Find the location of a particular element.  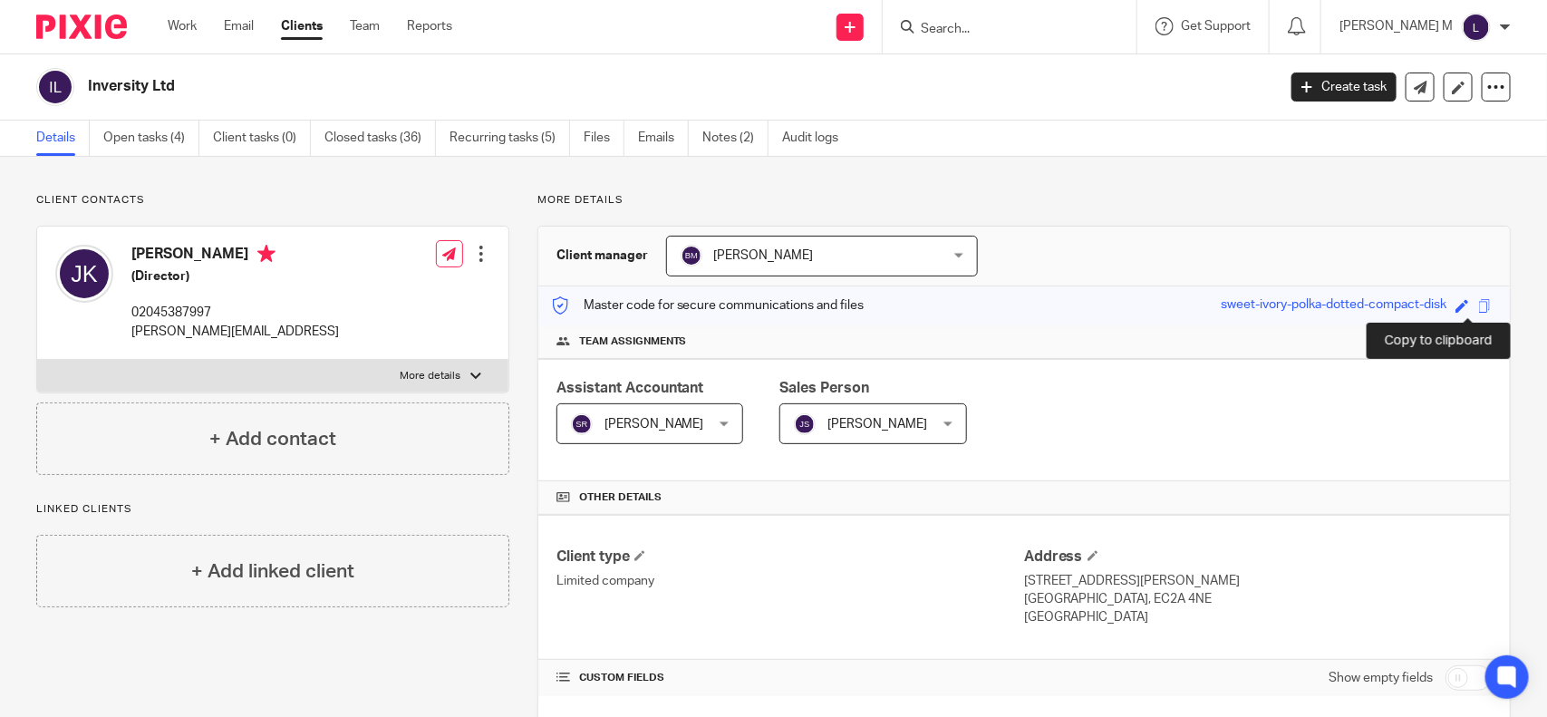

span: Sales Person is located at coordinates (824, 388).